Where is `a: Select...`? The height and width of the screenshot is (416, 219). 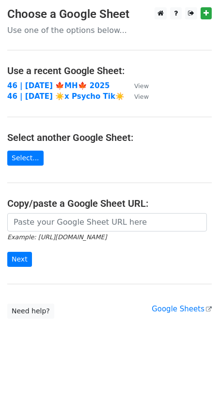
a: Select... is located at coordinates (25, 158).